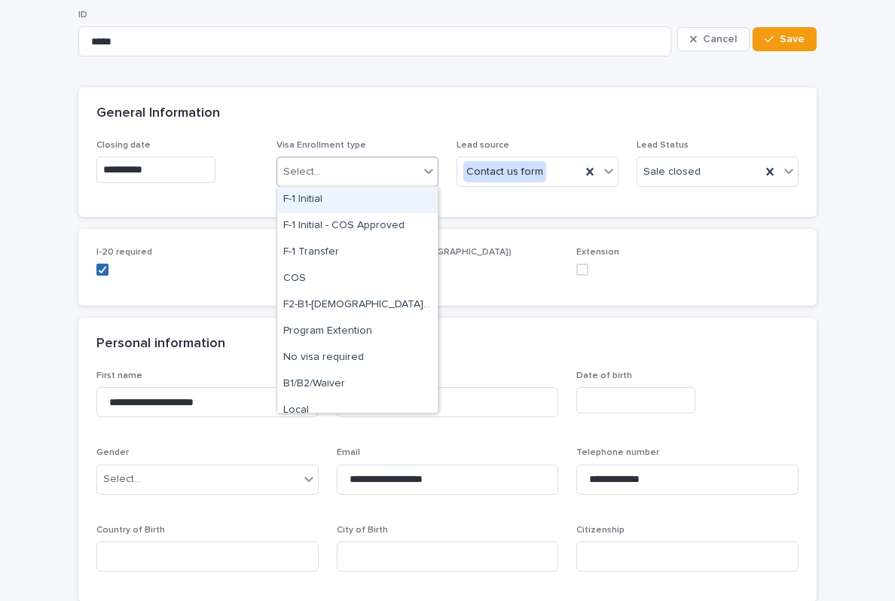 The image size is (895, 601). What do you see at coordinates (357, 384) in the screenshot?
I see `div: B1/B2/Waiver` at bounding box center [357, 384].